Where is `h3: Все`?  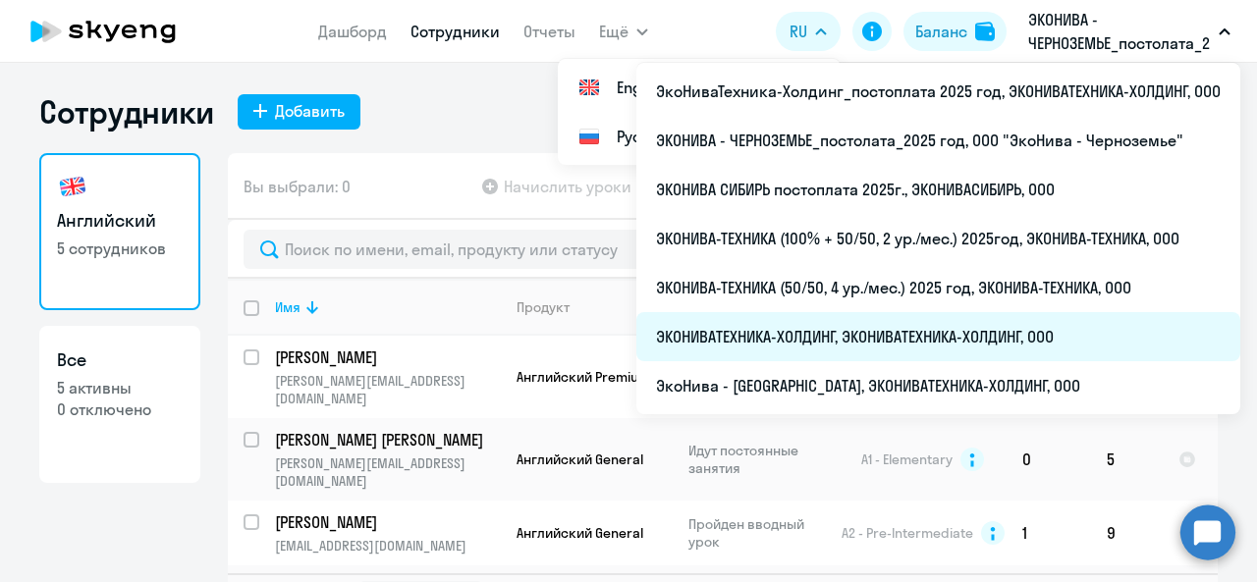 h3: Все is located at coordinates (120, 360).